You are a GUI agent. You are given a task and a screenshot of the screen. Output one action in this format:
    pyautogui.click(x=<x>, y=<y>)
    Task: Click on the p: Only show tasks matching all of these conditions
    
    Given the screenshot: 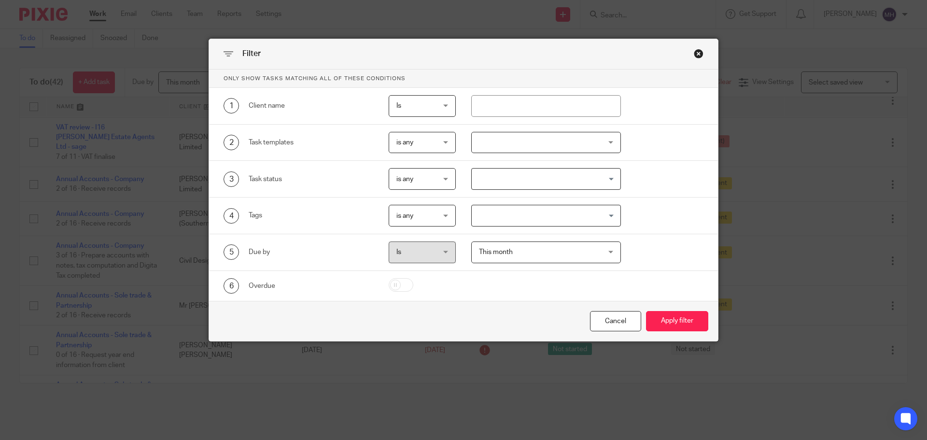 What is the action you would take?
    pyautogui.click(x=464, y=79)
    